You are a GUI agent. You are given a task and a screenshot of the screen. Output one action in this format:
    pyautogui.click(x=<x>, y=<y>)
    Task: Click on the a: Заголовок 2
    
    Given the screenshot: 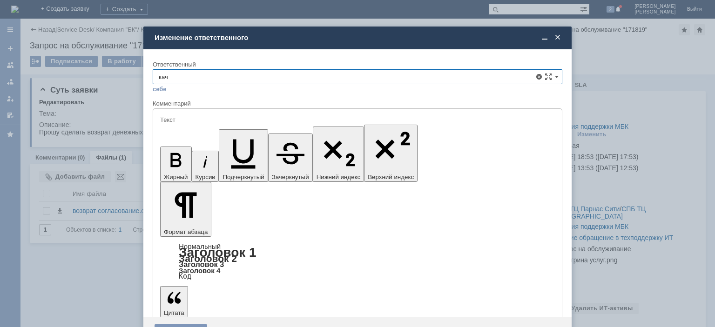 What is the action you would take?
    pyautogui.click(x=208, y=258)
    